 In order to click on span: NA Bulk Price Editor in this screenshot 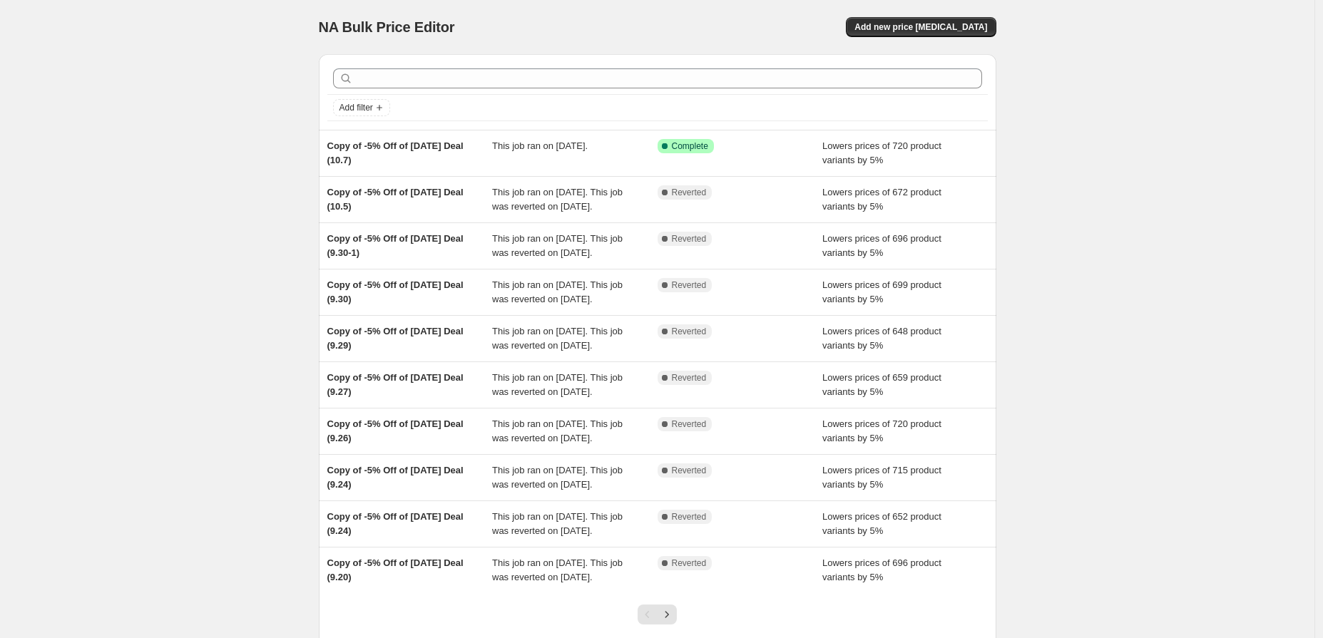, I will do `click(387, 27)`.